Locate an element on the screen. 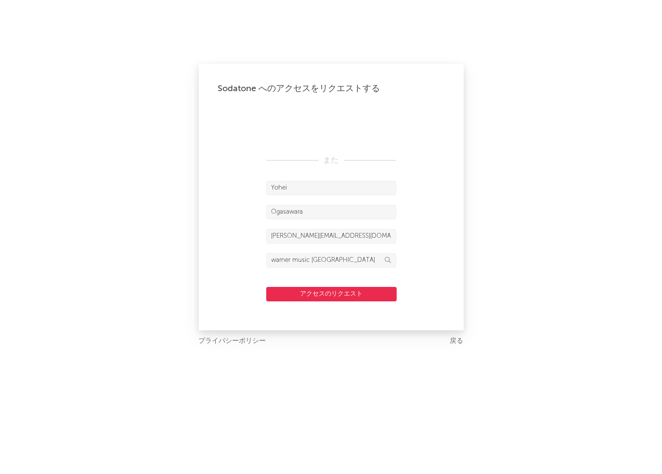  input: ファーストネーム is located at coordinates (331, 188).